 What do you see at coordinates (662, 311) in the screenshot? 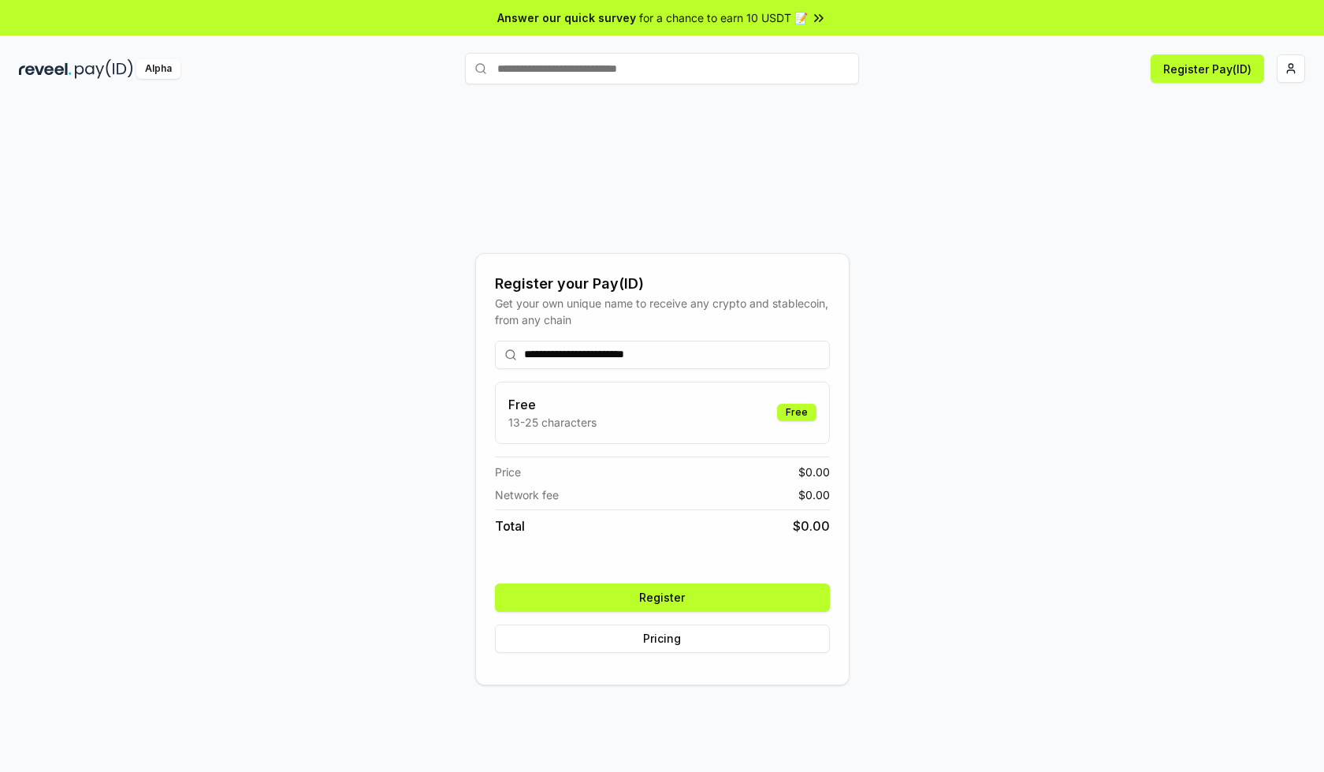
I see `div: Get your own unique name to receive any crypto and stablecoin, from any chain` at bounding box center [662, 311].